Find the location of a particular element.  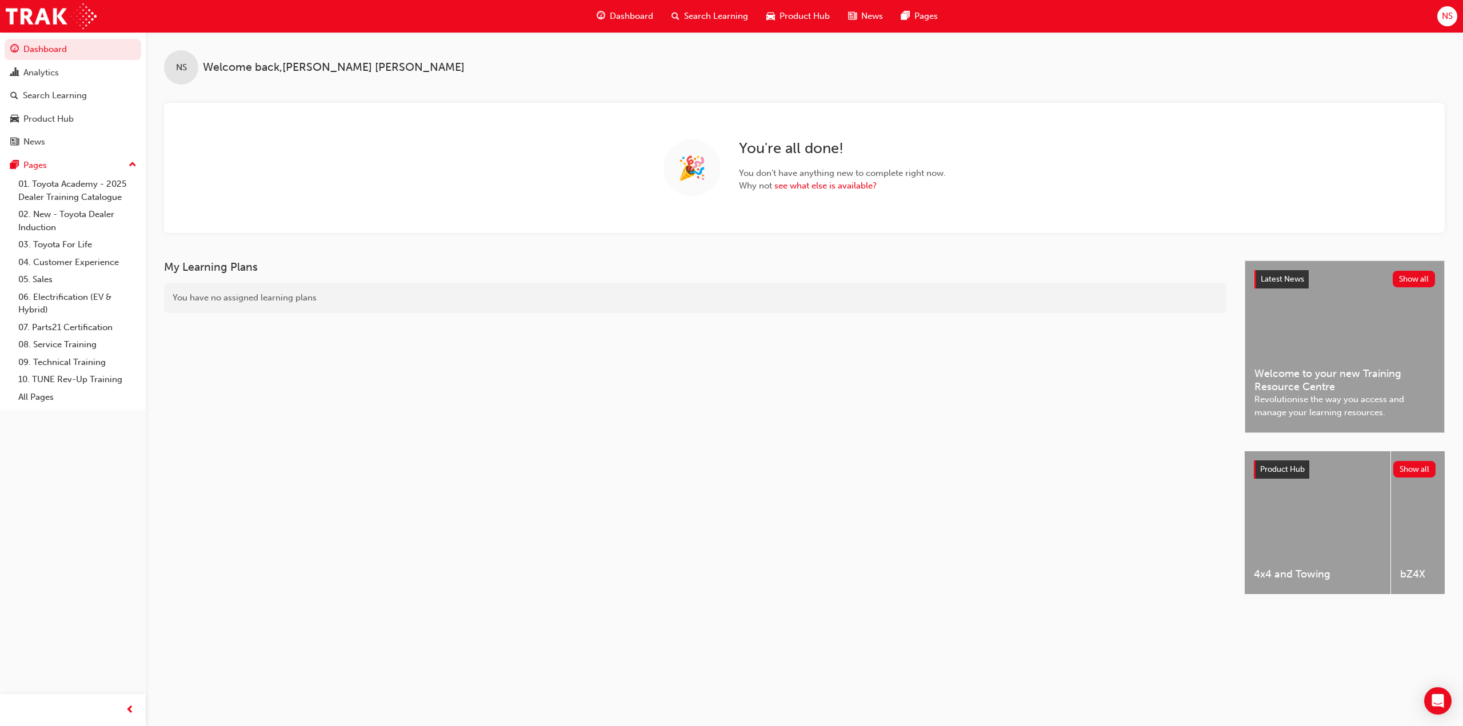

a: Product HubShow all is located at coordinates (1345, 470).